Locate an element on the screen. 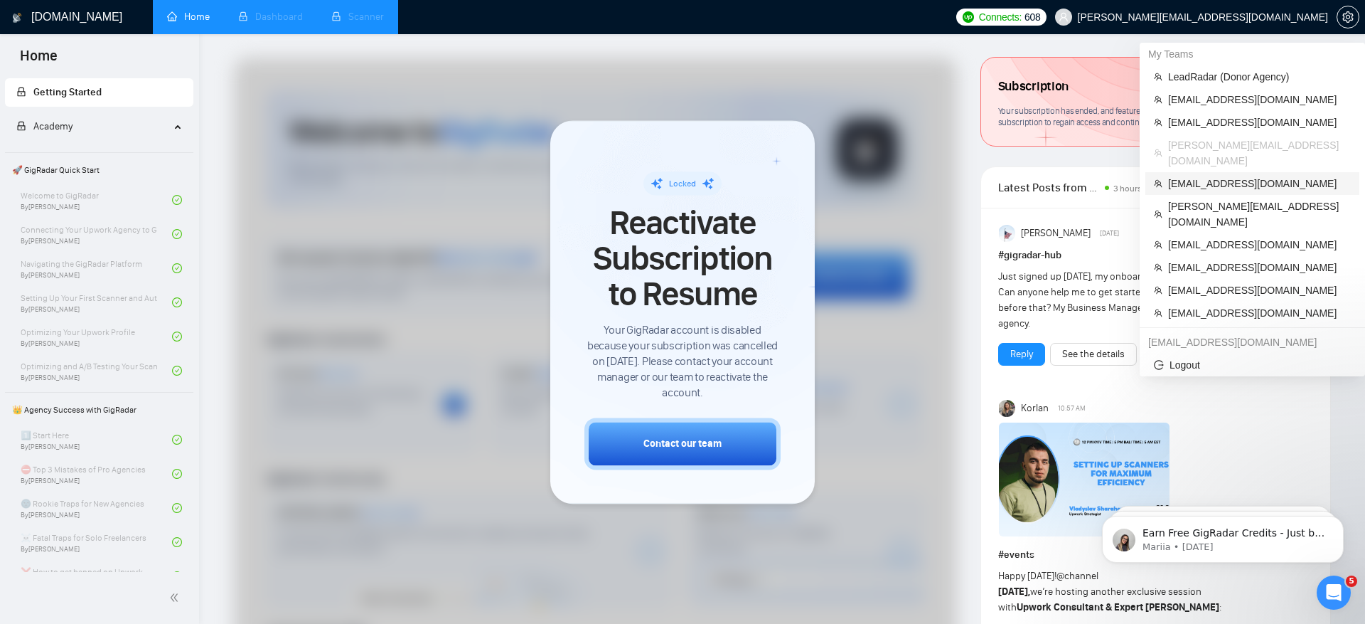 The height and width of the screenshot is (624, 1365). button: setting is located at coordinates (1348, 17).